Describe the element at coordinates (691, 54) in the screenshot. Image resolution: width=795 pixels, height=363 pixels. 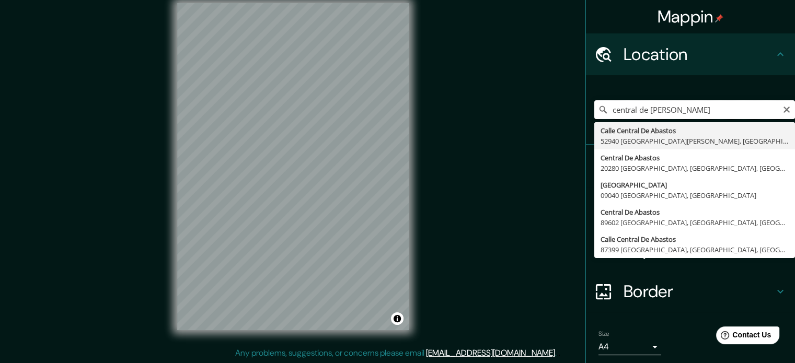
I see `div: Location` at that location.